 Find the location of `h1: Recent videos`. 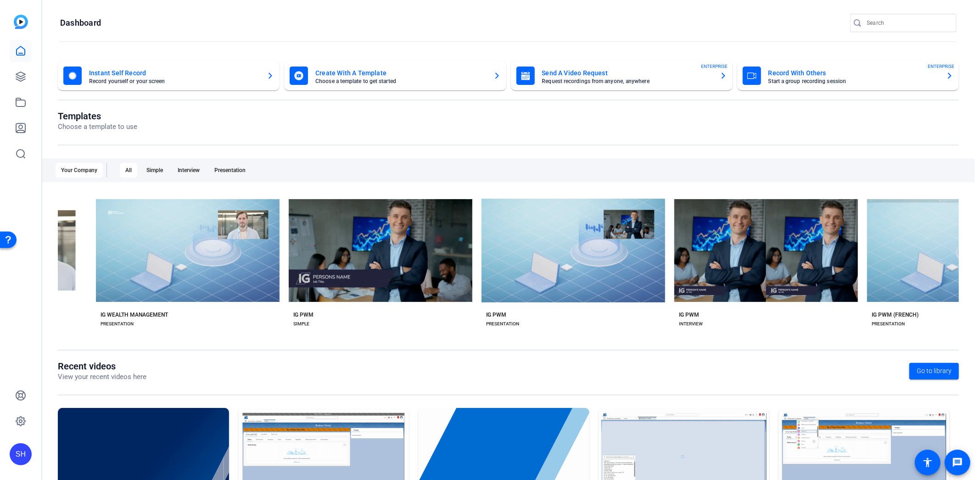

h1: Recent videos is located at coordinates (102, 366).